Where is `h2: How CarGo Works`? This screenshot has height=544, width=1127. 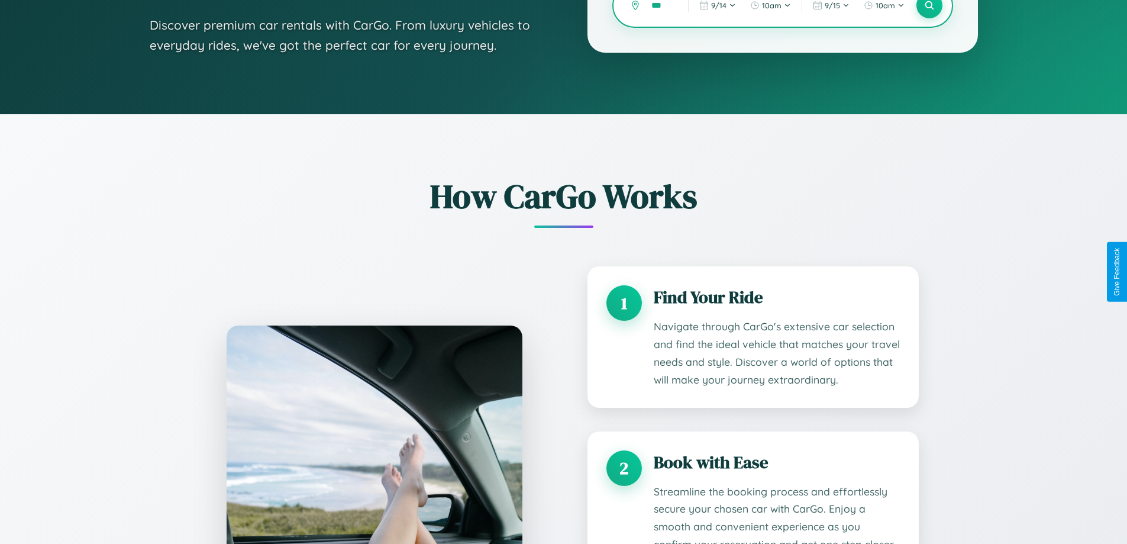
h2: How CarGo Works is located at coordinates (564, 196).